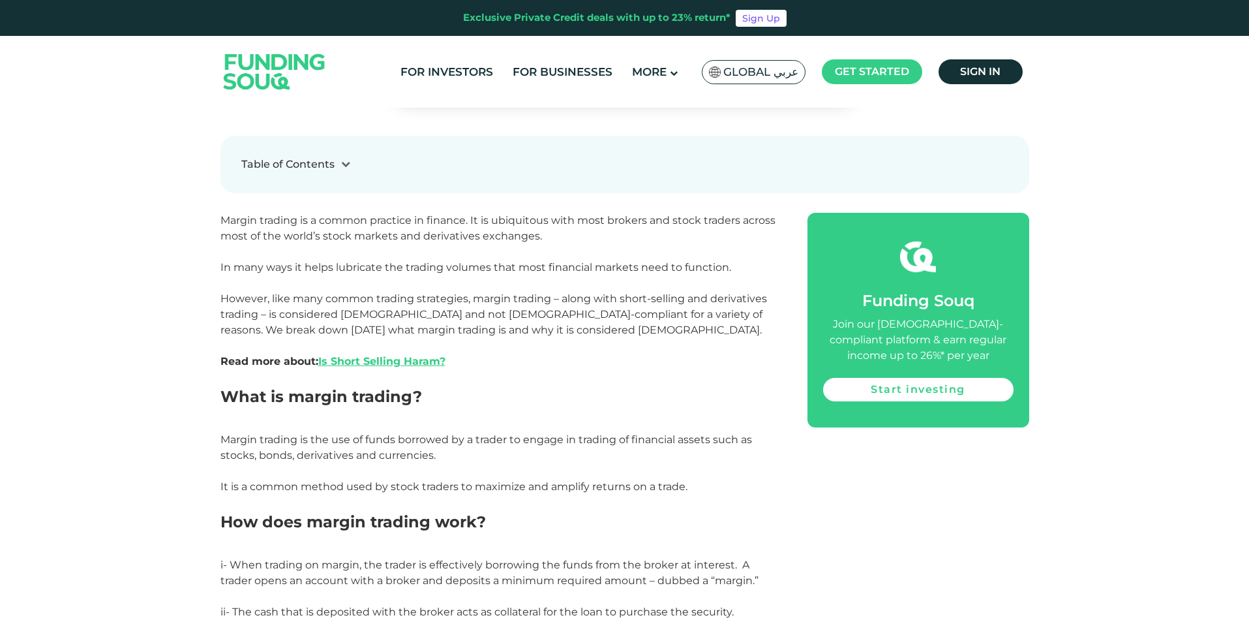 The width and height of the screenshot is (1249, 622). I want to click on span: Global عربي, so click(761, 72).